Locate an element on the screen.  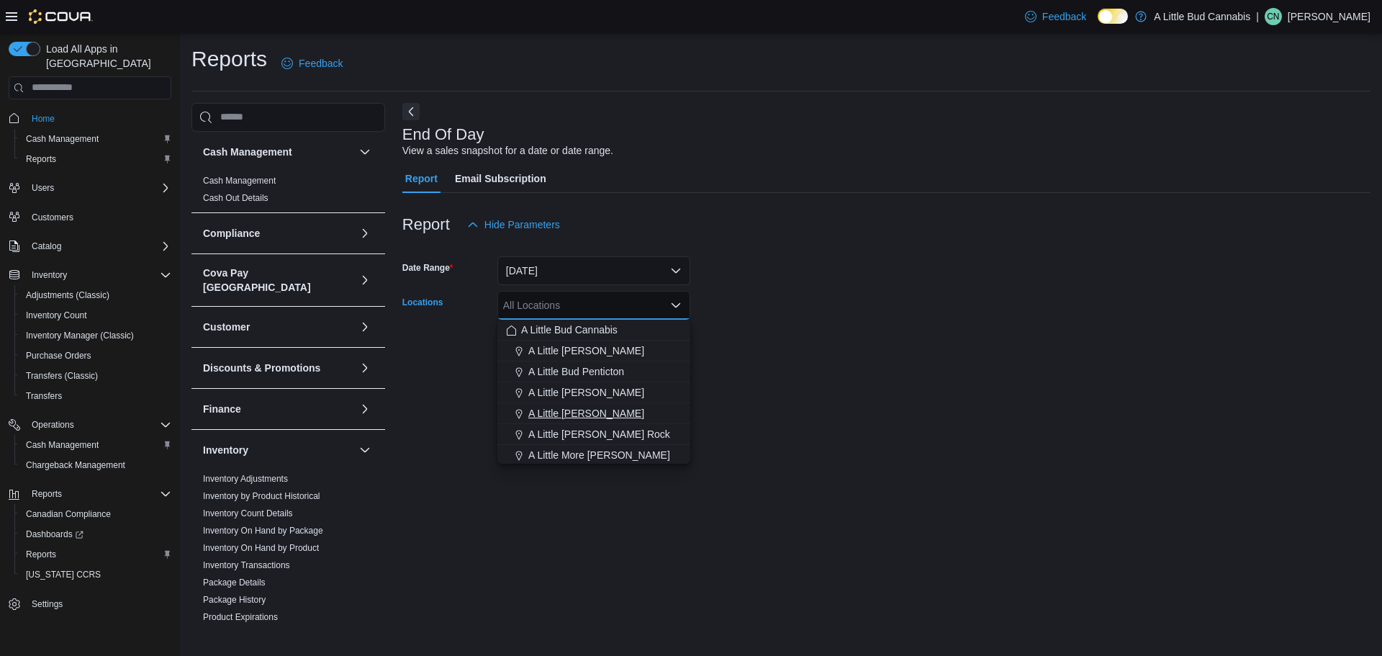
a: Inventory On Hand by Product is located at coordinates (261, 548).